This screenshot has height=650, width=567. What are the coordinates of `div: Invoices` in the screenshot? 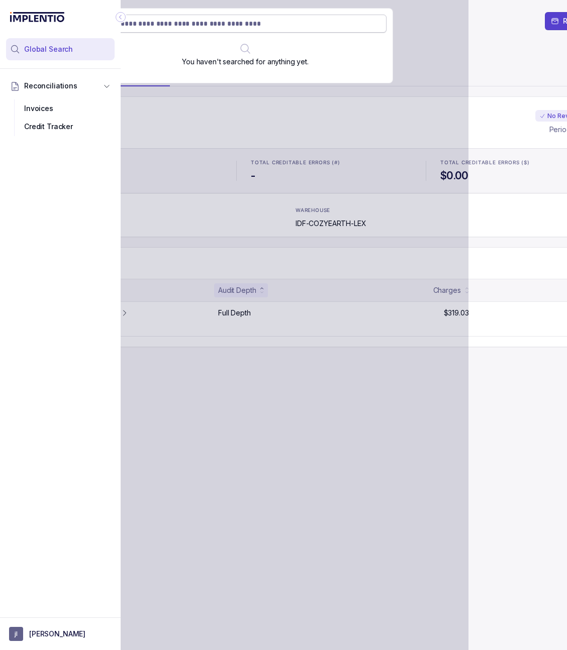 It's located at (60, 109).